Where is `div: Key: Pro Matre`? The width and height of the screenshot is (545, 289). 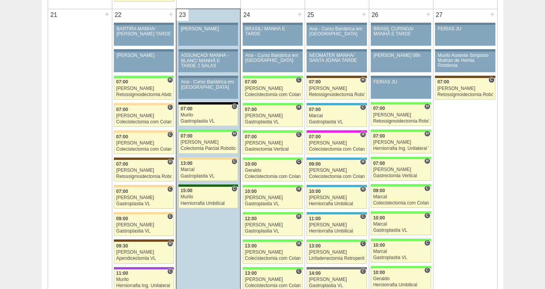 div: Key: Pro Matre is located at coordinates (337, 132).